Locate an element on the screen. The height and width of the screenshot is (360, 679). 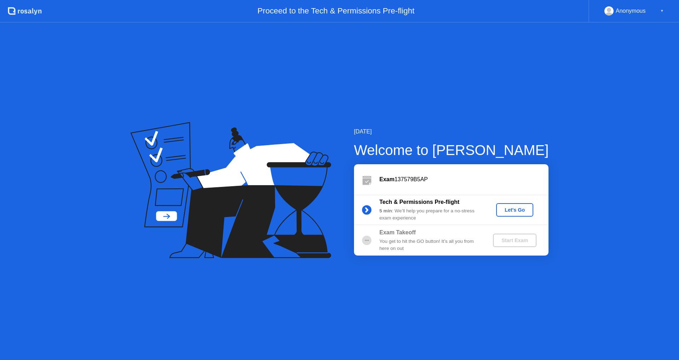
div: Anonymous is located at coordinates (631, 11).